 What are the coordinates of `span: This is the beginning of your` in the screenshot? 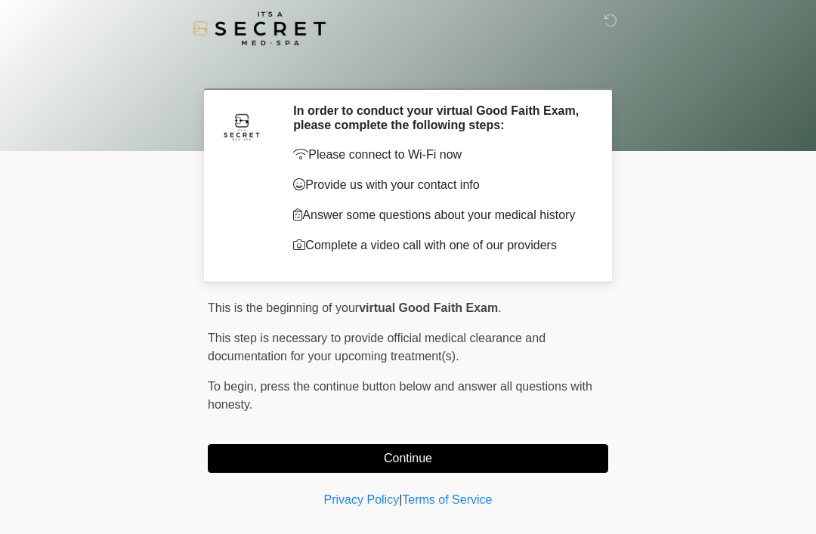 It's located at (283, 307).